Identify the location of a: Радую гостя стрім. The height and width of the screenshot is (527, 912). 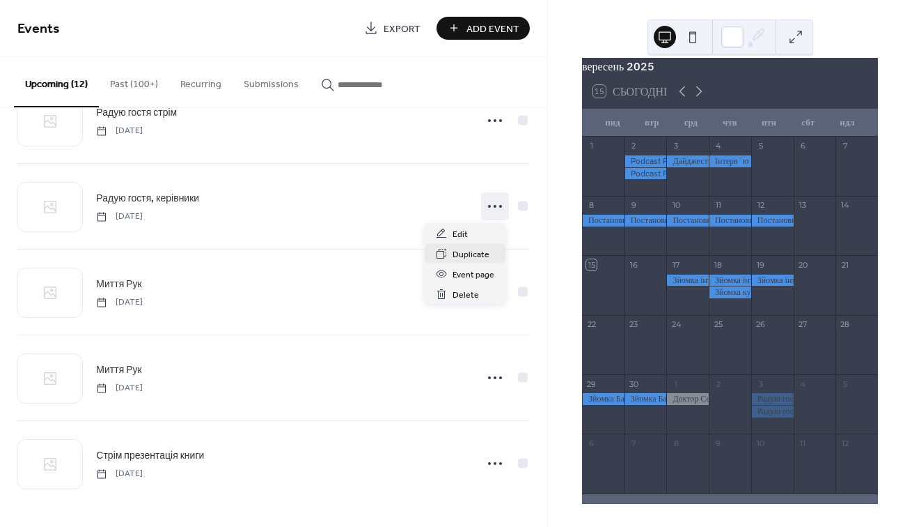
(137, 112).